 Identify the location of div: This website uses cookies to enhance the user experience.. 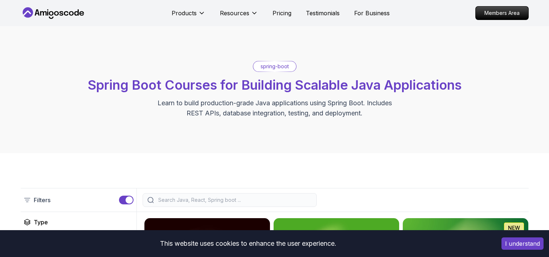
(248, 244).